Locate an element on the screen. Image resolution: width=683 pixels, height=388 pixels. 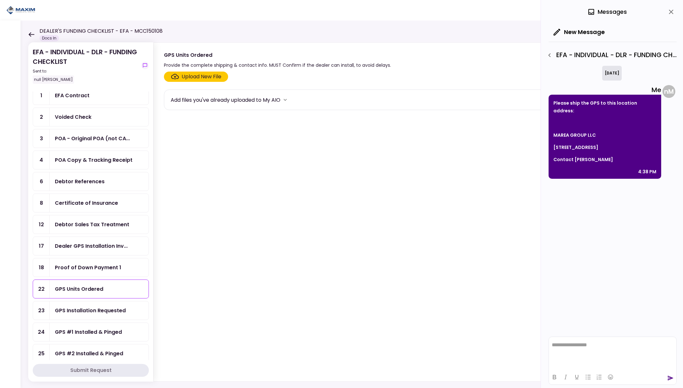
div: GPS Installation Requested is located at coordinates (90, 310).